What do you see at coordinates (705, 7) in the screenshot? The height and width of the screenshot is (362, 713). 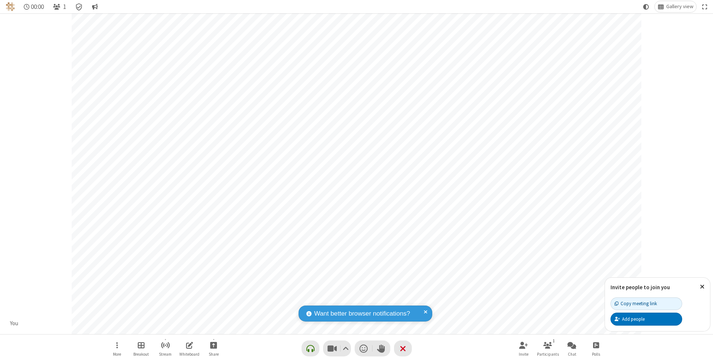 I see `button: Fullscreen` at bounding box center [705, 7].